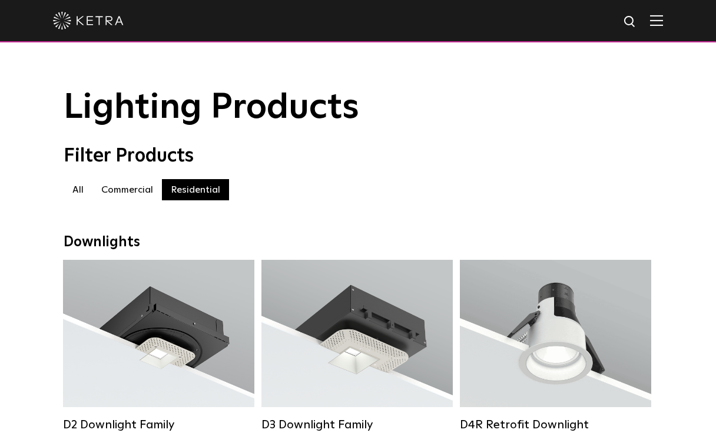  What do you see at coordinates (211, 108) in the screenshot?
I see `span: Lighting Products` at bounding box center [211, 108].